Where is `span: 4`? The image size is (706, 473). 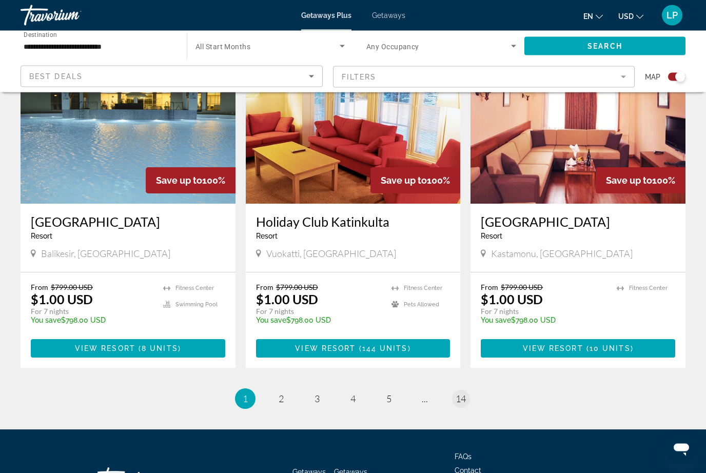
span: 4 is located at coordinates (353, 399).